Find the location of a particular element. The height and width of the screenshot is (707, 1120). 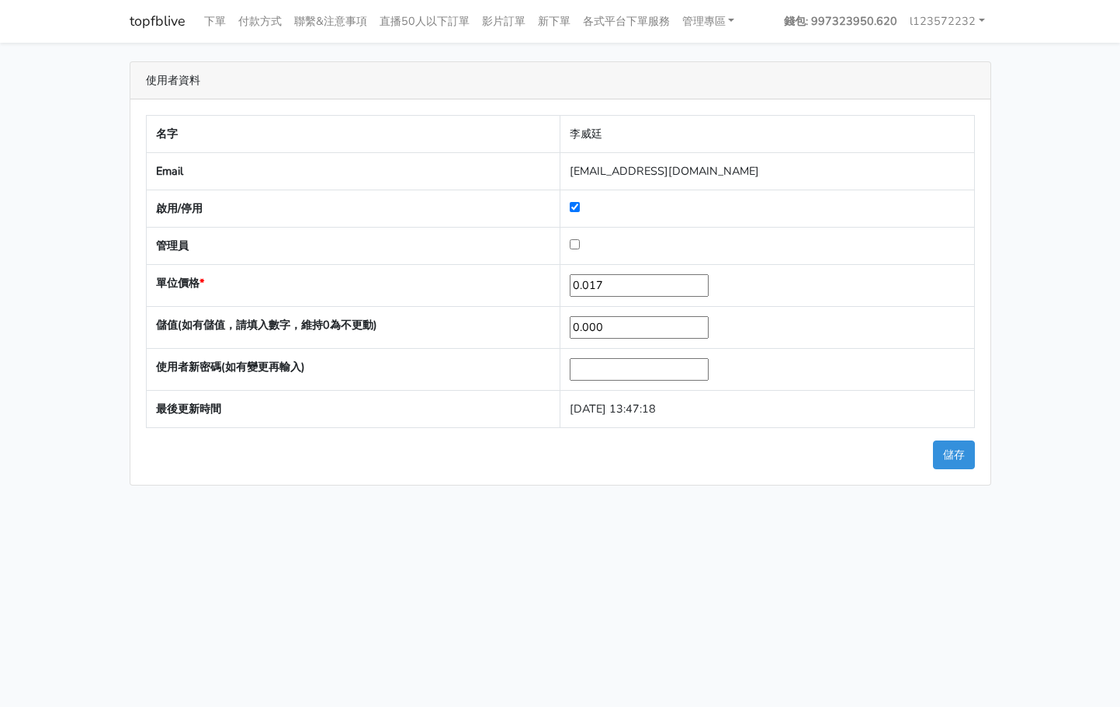

a: 新下單 is located at coordinates (554, 21).